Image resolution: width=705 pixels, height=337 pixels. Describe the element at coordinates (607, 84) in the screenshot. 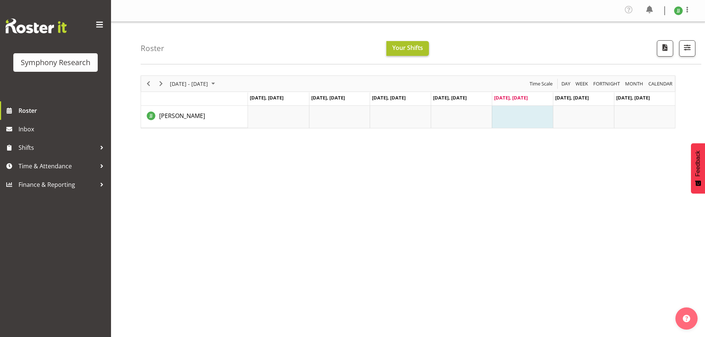

I see `button: Fortnight` at that location.